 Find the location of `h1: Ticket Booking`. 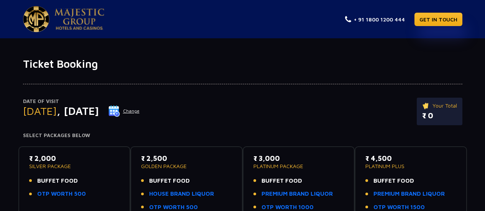

h1: Ticket Booking is located at coordinates (243, 64).